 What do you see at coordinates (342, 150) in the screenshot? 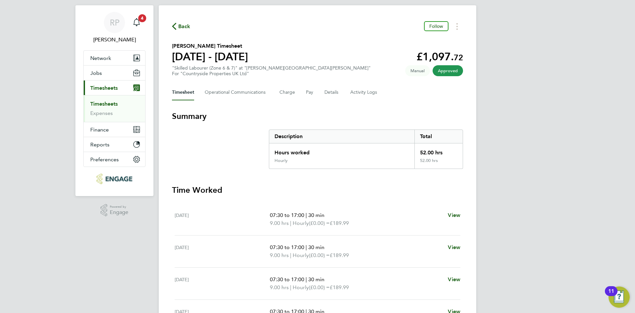
I see `div: Hours worked` at bounding box center [342, 150].